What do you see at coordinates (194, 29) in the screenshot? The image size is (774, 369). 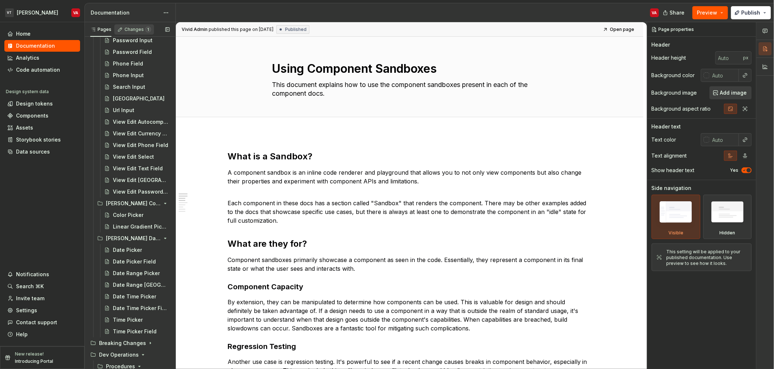 I see `span: Vivid Admin` at bounding box center [194, 29].